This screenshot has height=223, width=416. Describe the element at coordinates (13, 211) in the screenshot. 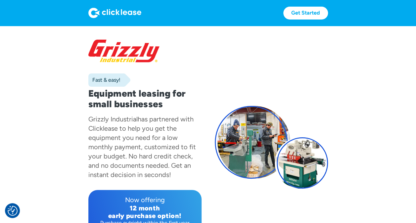

I see `button: Consent Preferences` at that location.